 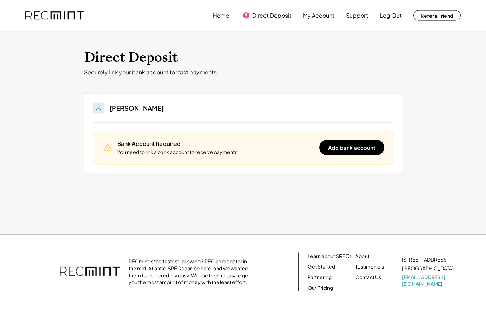 What do you see at coordinates (271, 16) in the screenshot?
I see `button: Direct Deposit` at bounding box center [271, 16].